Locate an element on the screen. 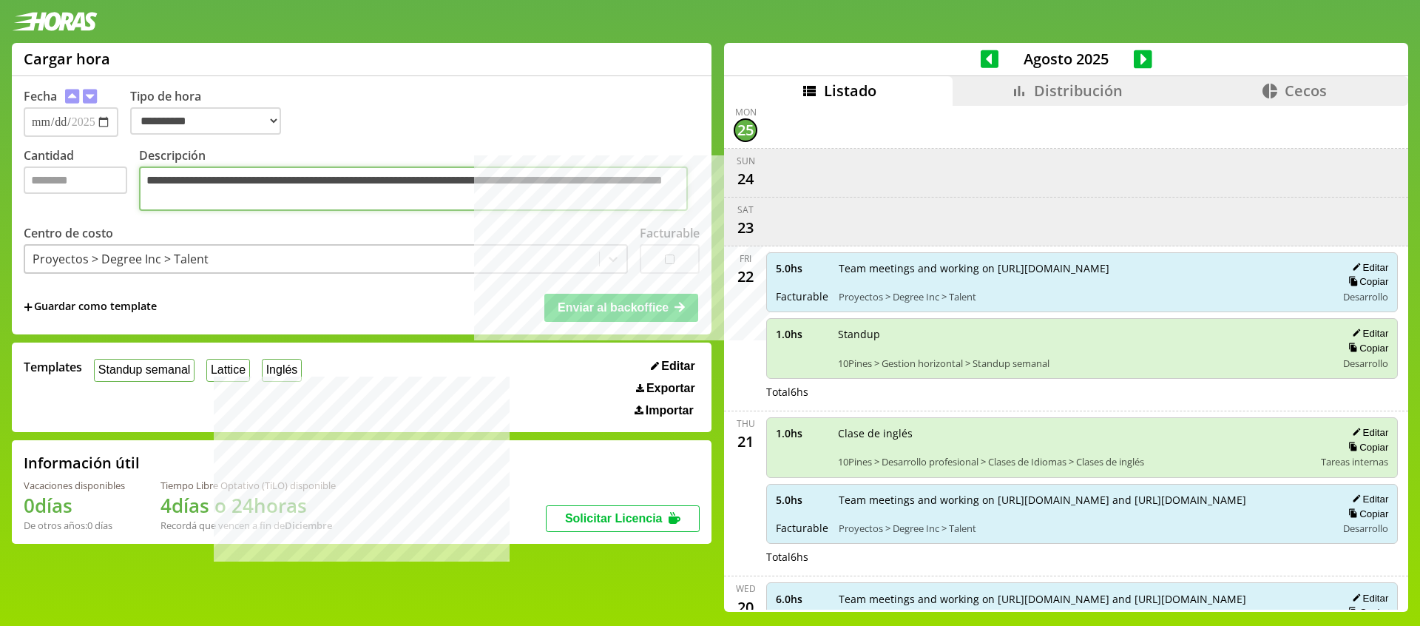 The width and height of the screenshot is (1420, 626). label: Tipo de hora is located at coordinates (211, 112).